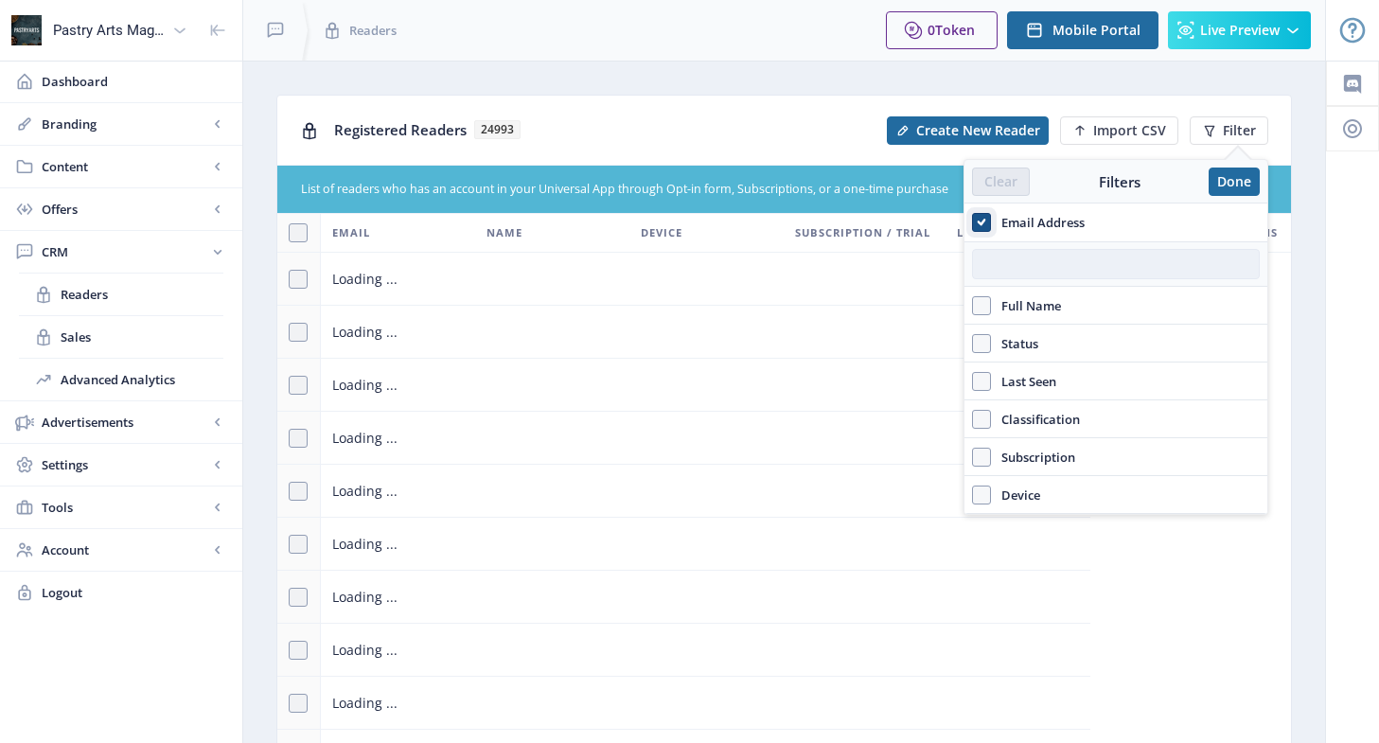 The width and height of the screenshot is (1379, 743). I want to click on span: CRM, so click(125, 252).